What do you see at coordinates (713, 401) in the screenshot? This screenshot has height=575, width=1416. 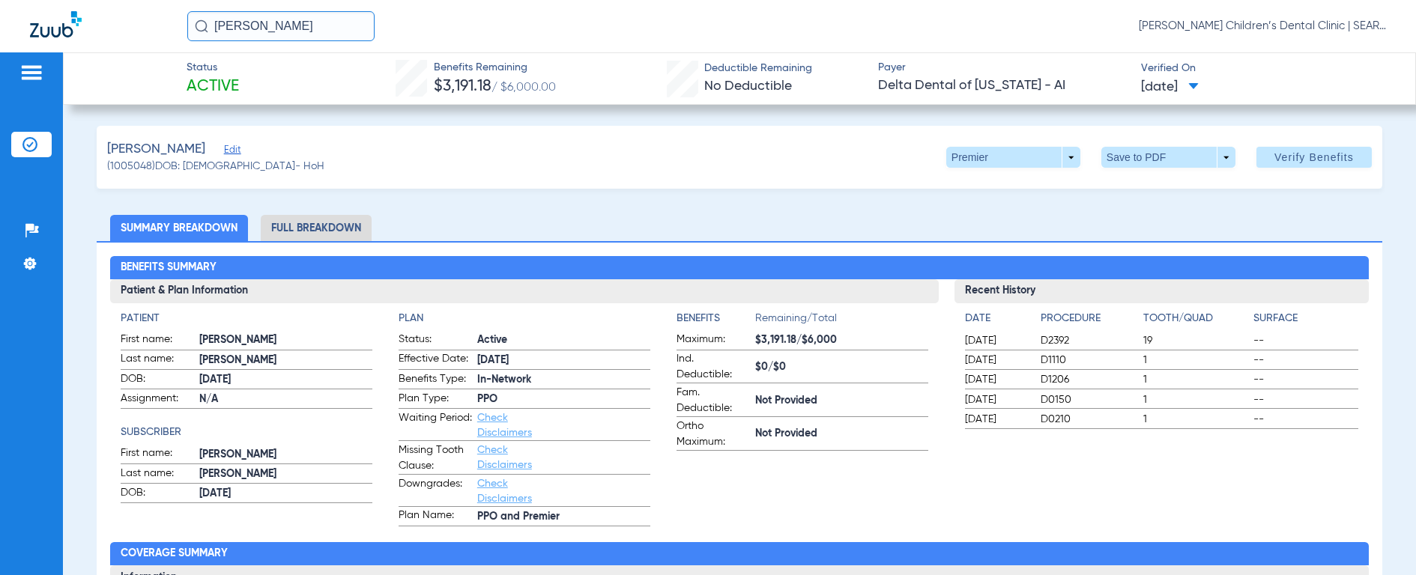 I see `span: Fam. Deductible:` at bounding box center [713, 401].